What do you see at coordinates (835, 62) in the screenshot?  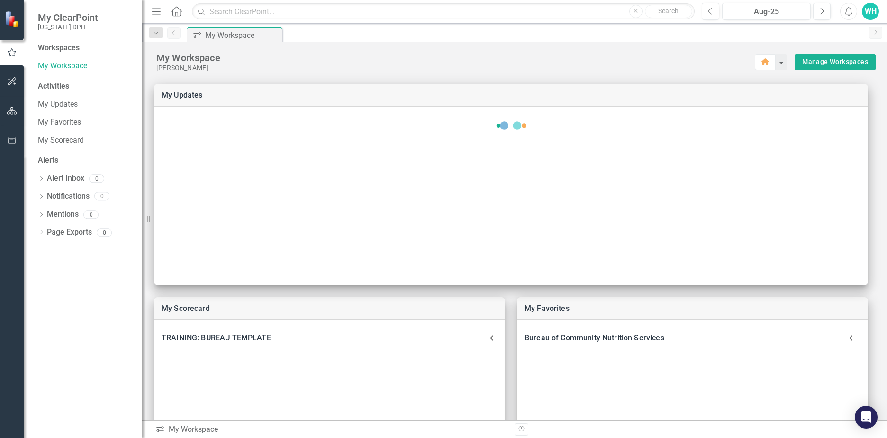 I see `div: split button` at bounding box center [835, 62].